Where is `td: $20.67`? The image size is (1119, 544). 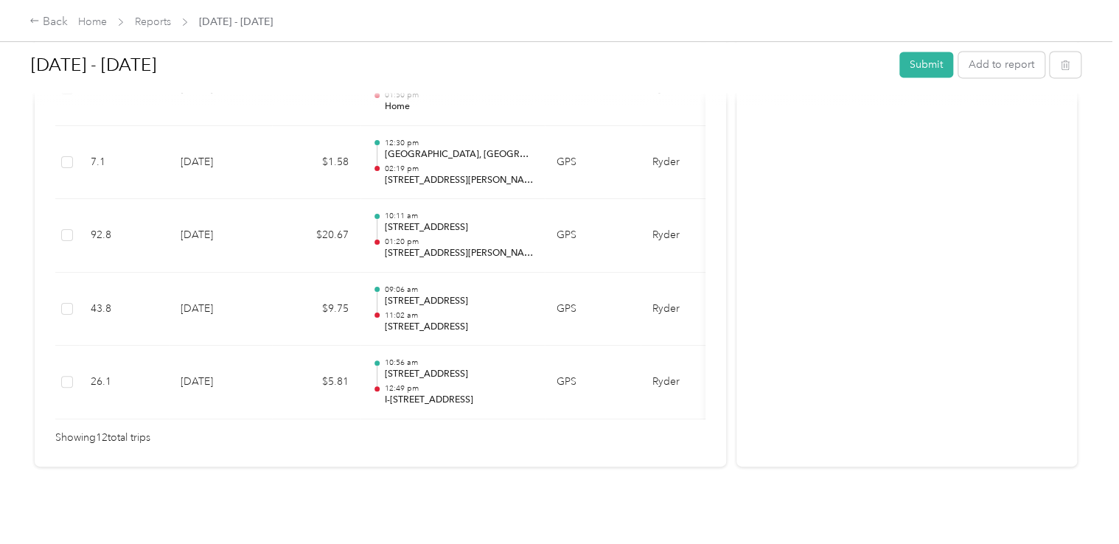
td: $20.67 is located at coordinates (316, 236).